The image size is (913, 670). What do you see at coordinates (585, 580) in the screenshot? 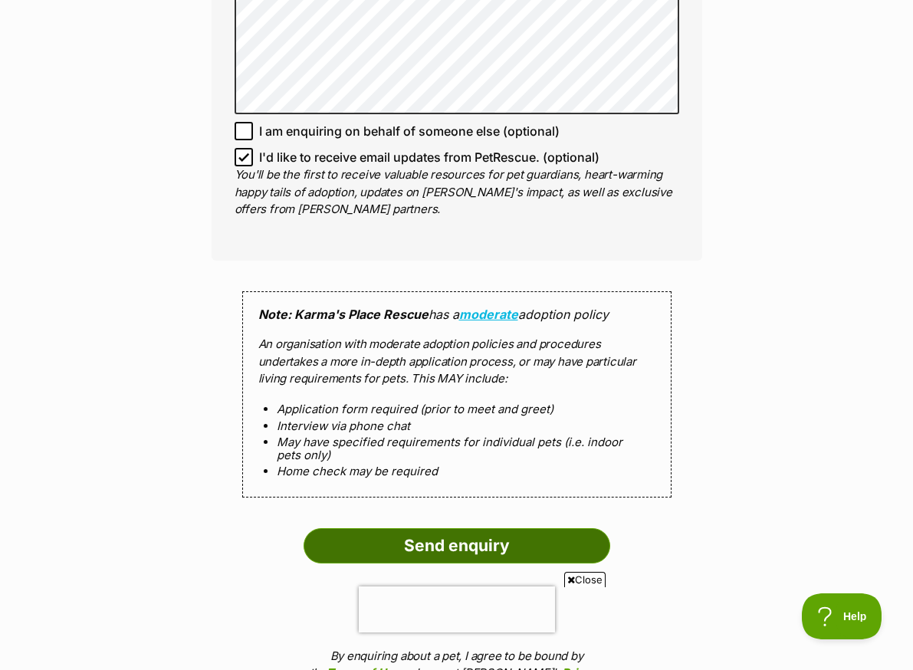
I see `span: Close` at bounding box center [585, 580].